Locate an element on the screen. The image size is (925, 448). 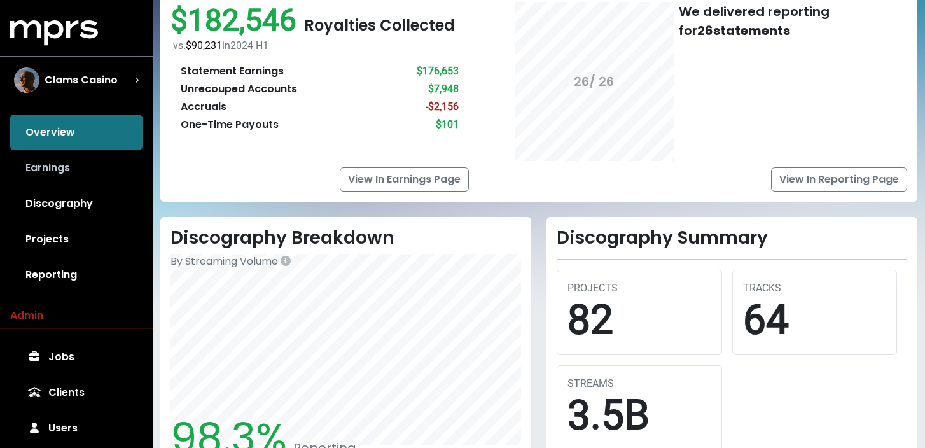
a: Projects is located at coordinates (76, 239).